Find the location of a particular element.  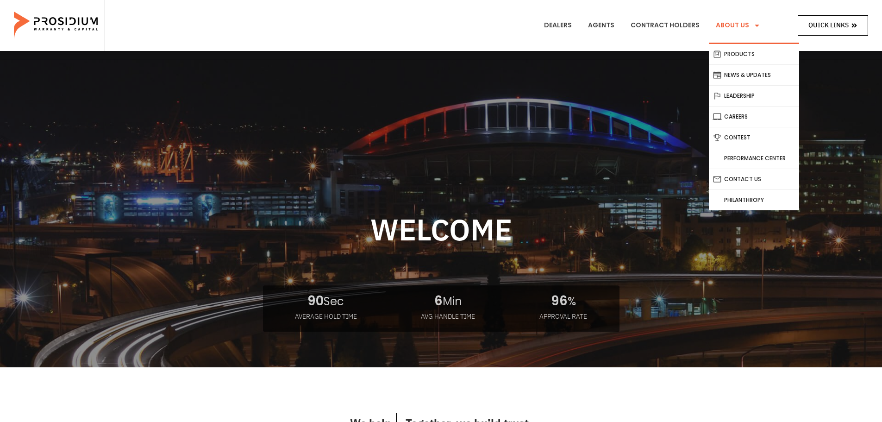

a: Philanthropy is located at coordinates (754, 200).